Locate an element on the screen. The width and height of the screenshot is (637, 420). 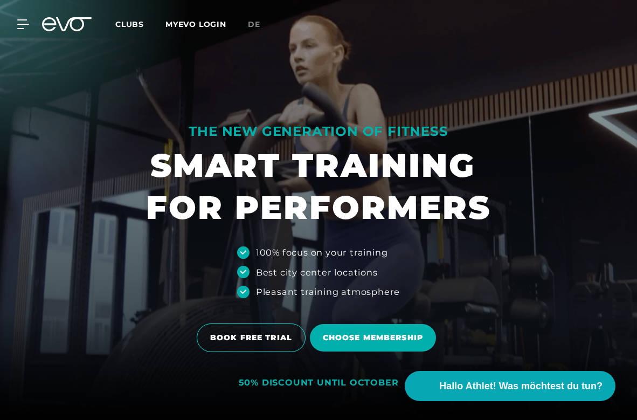
span: Clubs is located at coordinates (129, 24).